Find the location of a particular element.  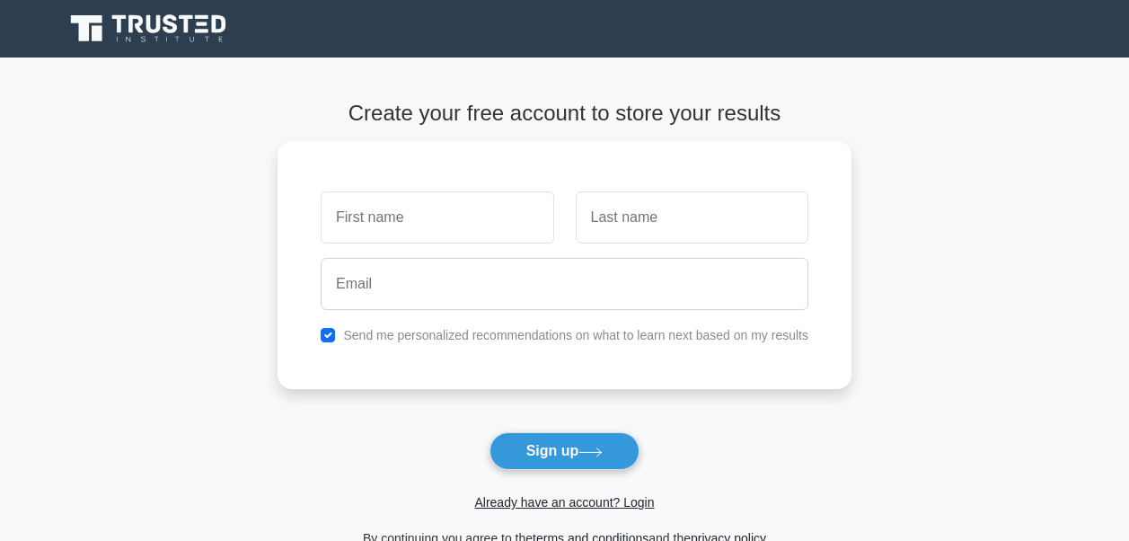

input: First name is located at coordinates (436, 217).